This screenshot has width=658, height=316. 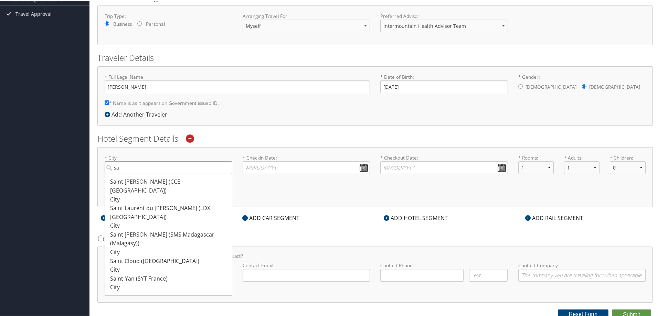 I want to click on div: Saint-Yan (SYT France), so click(x=169, y=278).